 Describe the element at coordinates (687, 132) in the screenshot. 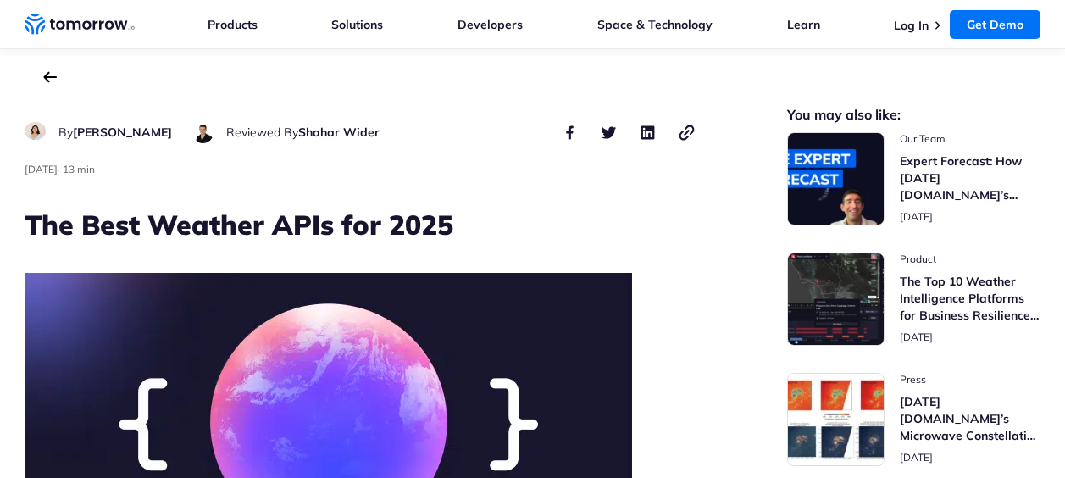

I see `button: copy link to clipboard` at that location.